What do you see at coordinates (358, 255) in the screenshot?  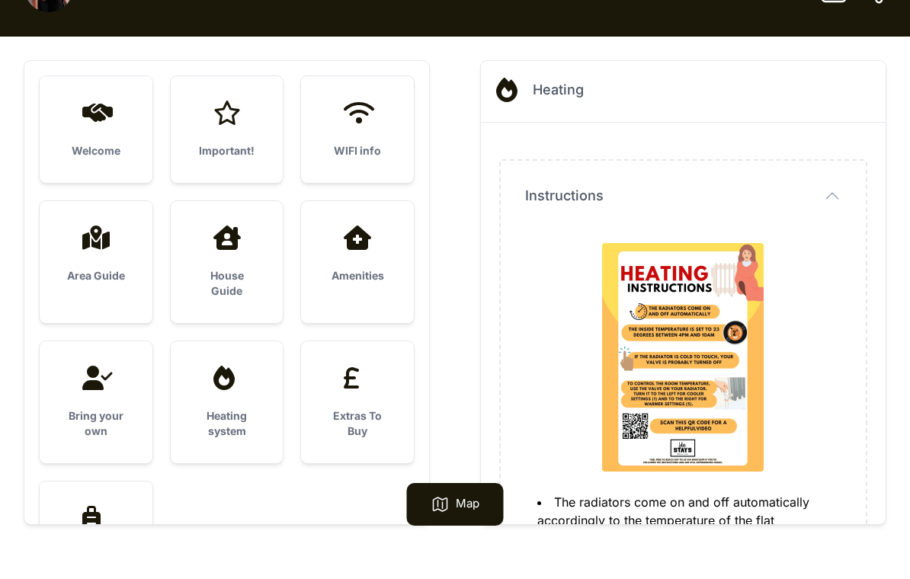 I see `a: Amenities` at bounding box center [358, 255].